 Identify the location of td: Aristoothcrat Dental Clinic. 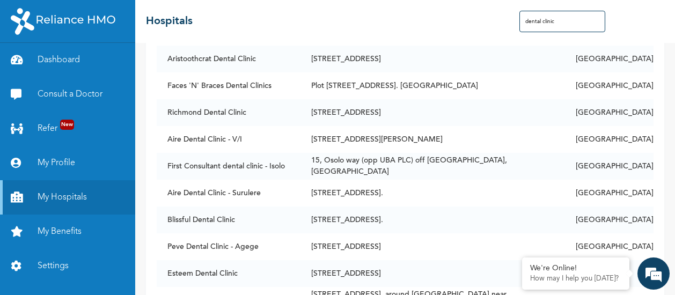
(228, 59).